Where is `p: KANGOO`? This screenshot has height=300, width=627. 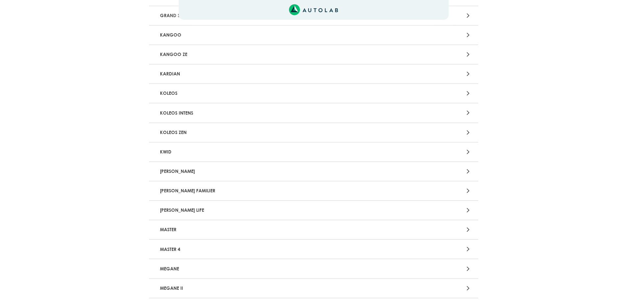 p: KANGOO is located at coordinates (260, 35).